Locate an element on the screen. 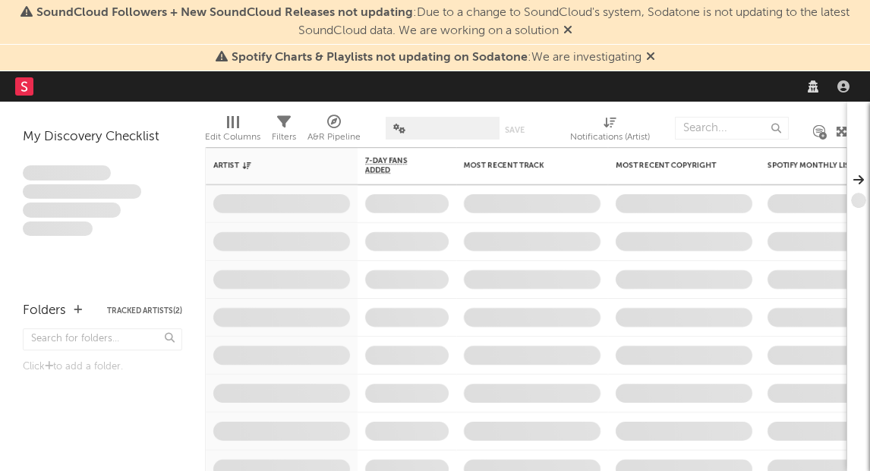  div: Click to add a folder. is located at coordinates (102, 367).